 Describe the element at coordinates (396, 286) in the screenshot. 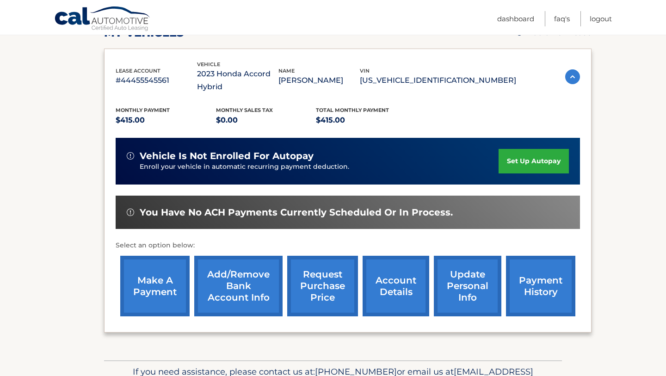

I see `a: account details` at that location.